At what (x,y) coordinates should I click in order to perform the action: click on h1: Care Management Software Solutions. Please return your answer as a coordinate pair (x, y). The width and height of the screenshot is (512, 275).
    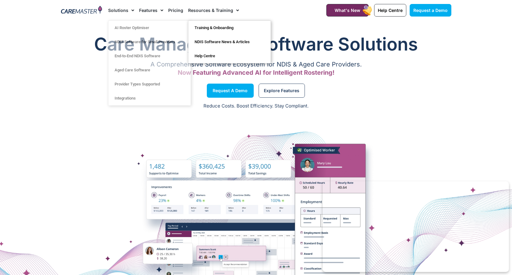
    Looking at the image, I should click on (256, 44).